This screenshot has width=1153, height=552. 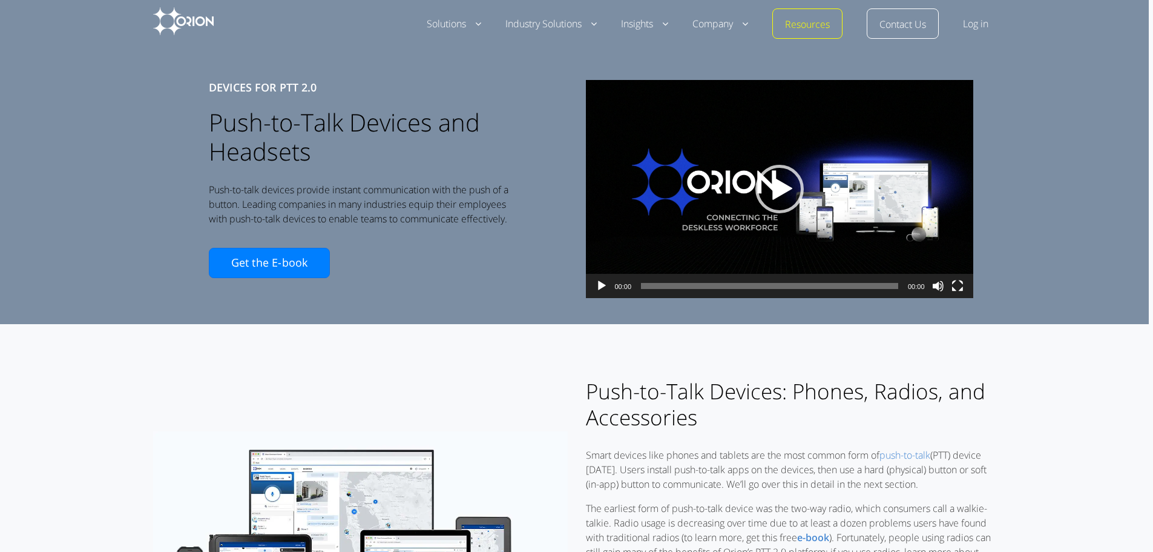 I want to click on h2: Push-to-Talk Devices: Phones, Radios, and Accessories, so click(x=793, y=404).